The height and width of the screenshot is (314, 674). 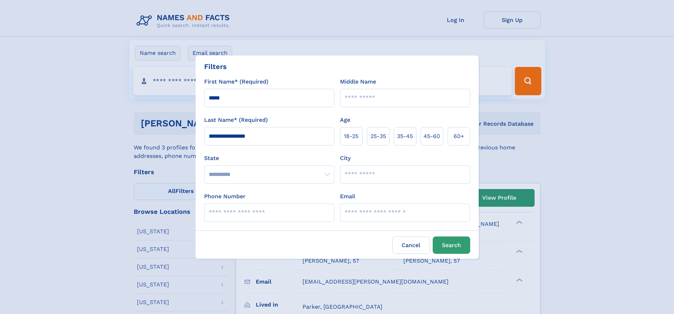 What do you see at coordinates (351, 136) in the screenshot?
I see `span: 18‑25` at bounding box center [351, 136].